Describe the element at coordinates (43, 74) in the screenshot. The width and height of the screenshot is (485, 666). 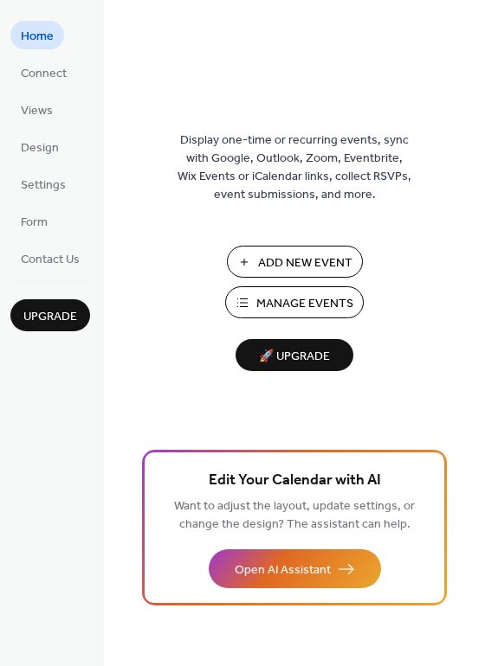
I see `span: Connect` at that location.